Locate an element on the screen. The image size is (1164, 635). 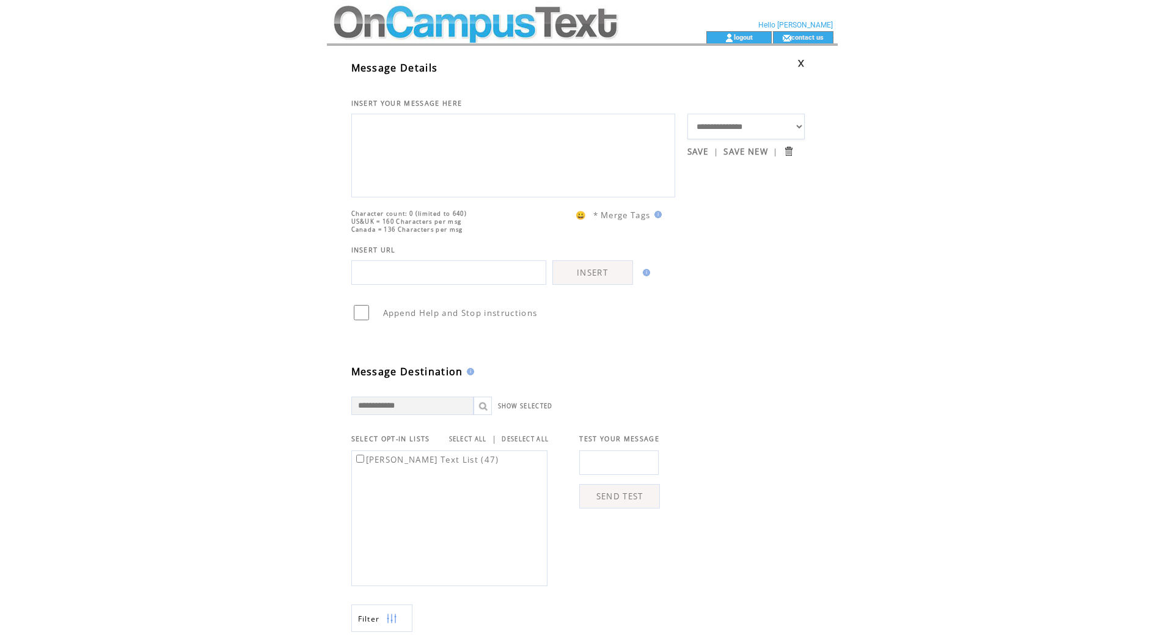
a: Filter is located at coordinates (382, 618).